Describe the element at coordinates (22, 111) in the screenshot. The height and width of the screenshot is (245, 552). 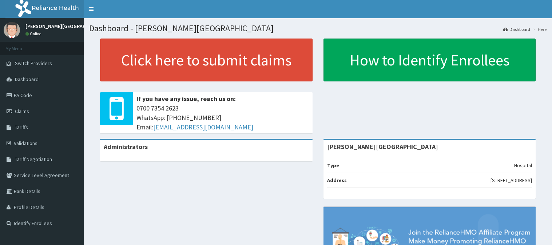
I see `span: Claims` at that location.